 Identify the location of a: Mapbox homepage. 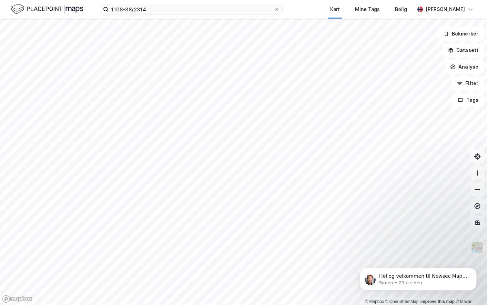
(17, 299).